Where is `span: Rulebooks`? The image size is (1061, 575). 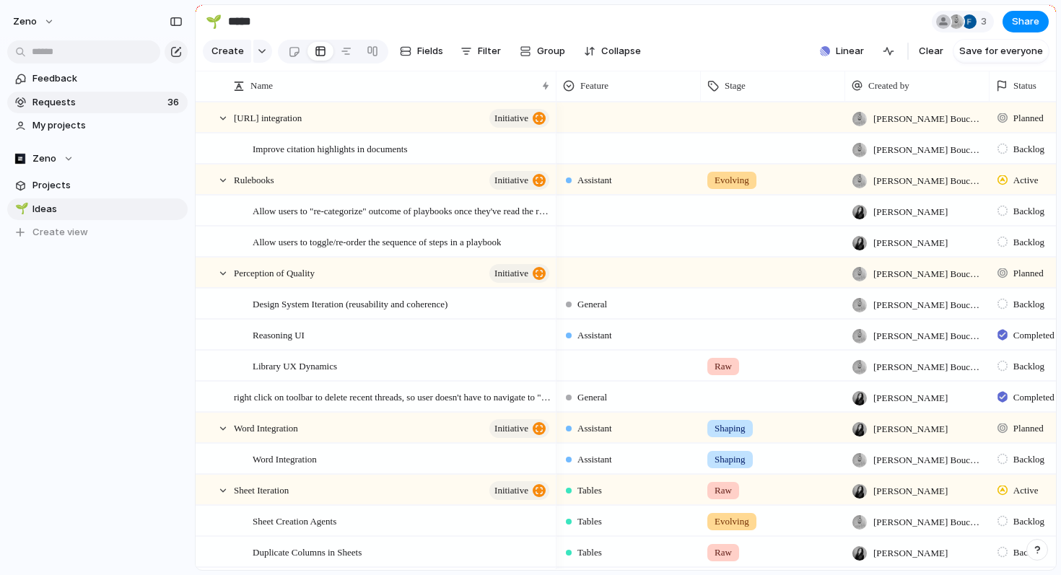 span: Rulebooks is located at coordinates (254, 179).